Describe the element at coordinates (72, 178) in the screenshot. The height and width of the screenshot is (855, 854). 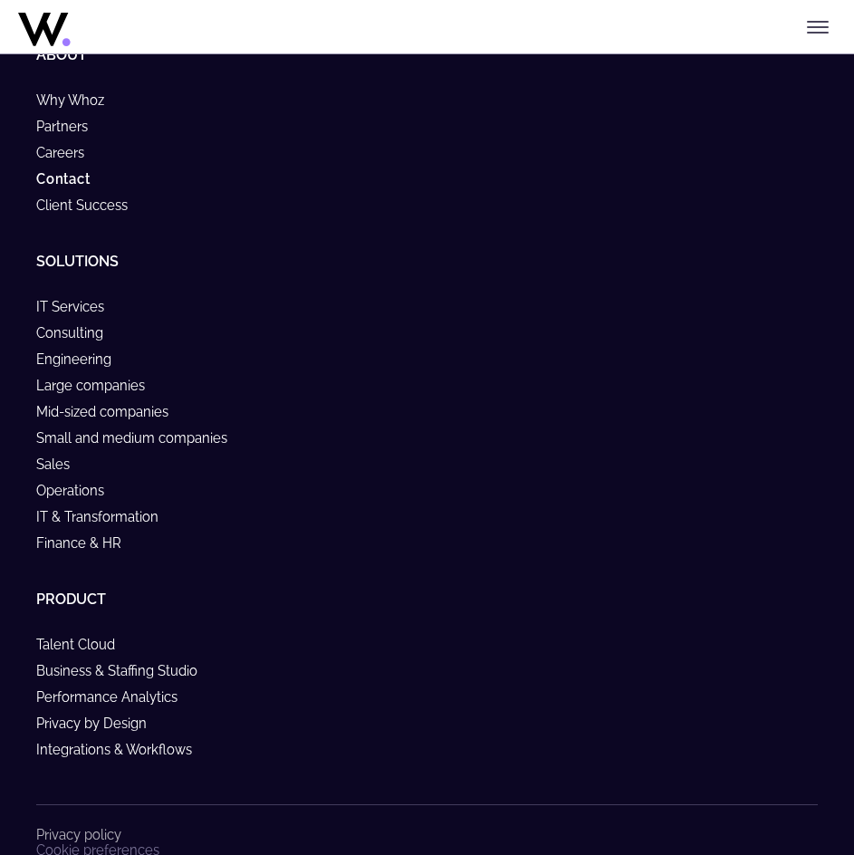
I see `a: Contact` at that location.